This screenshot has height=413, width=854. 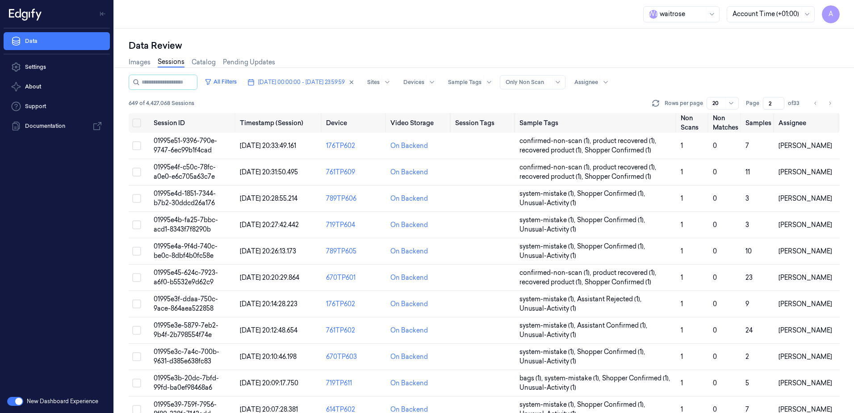 What do you see at coordinates (57, 87) in the screenshot?
I see `button: About` at bounding box center [57, 87].